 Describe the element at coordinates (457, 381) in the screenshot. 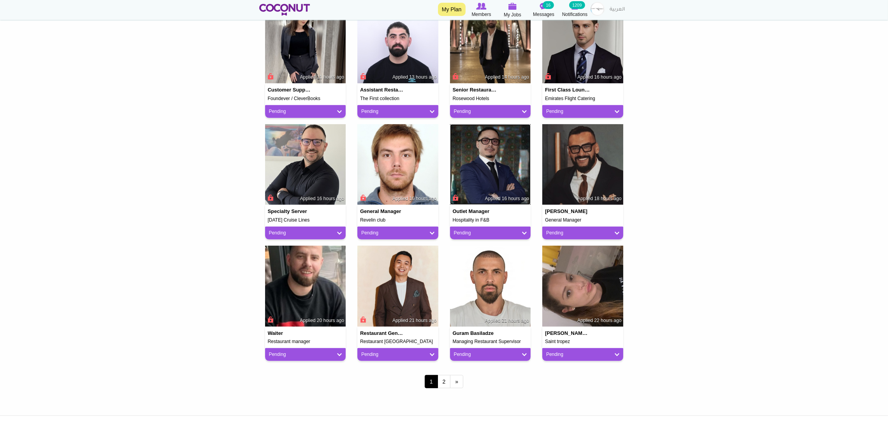

I see `a: next ›` at that location.